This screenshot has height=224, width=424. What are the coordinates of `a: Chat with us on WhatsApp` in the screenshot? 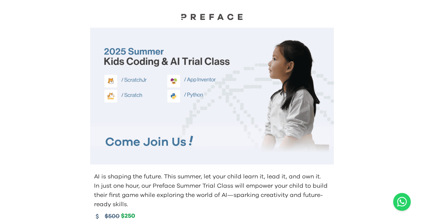 It's located at (401, 202).